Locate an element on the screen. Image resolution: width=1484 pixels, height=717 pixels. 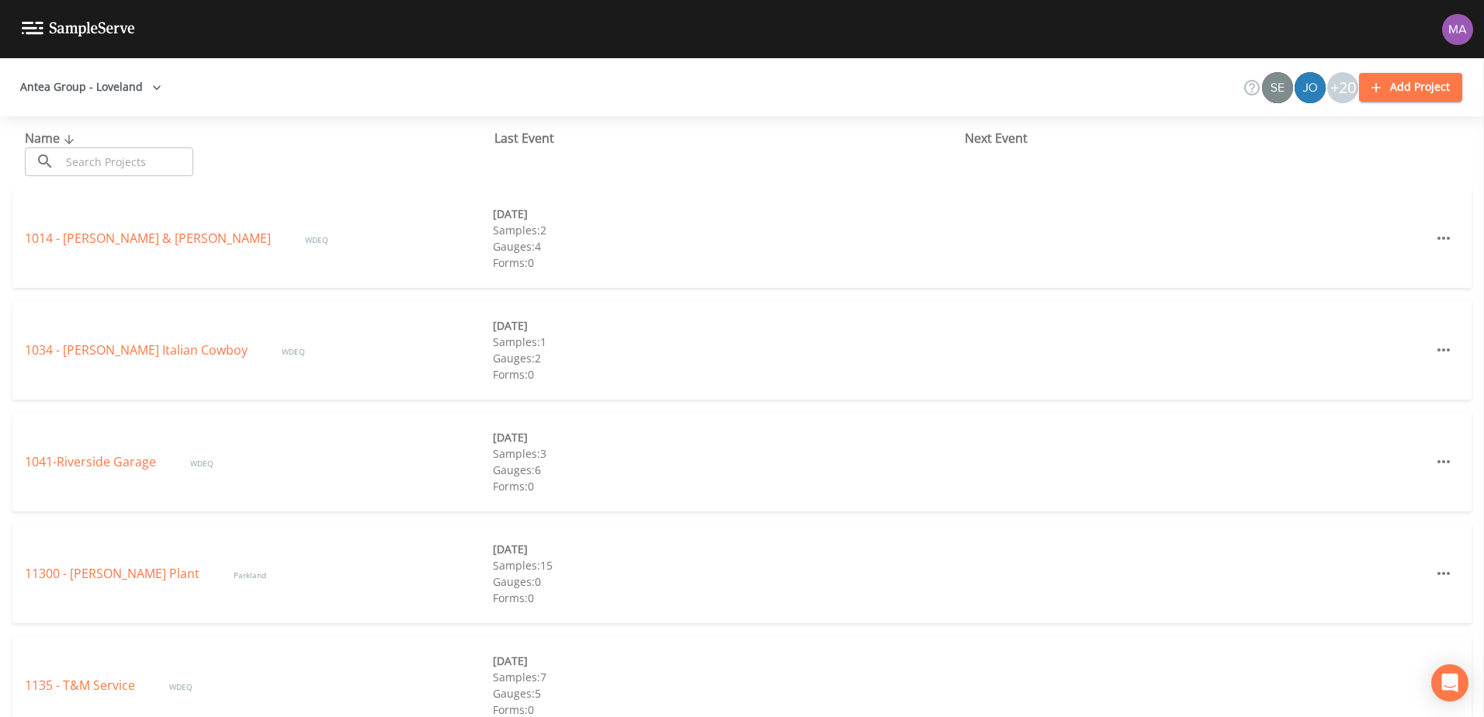
button: Add Project is located at coordinates (1410, 87).